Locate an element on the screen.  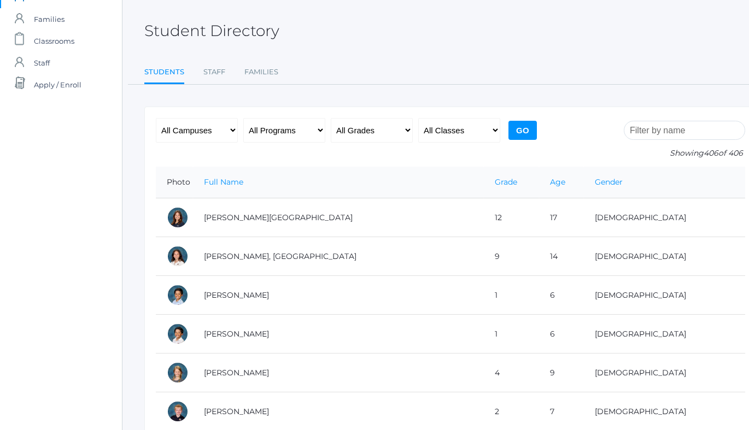
span: Staff is located at coordinates (42, 63).